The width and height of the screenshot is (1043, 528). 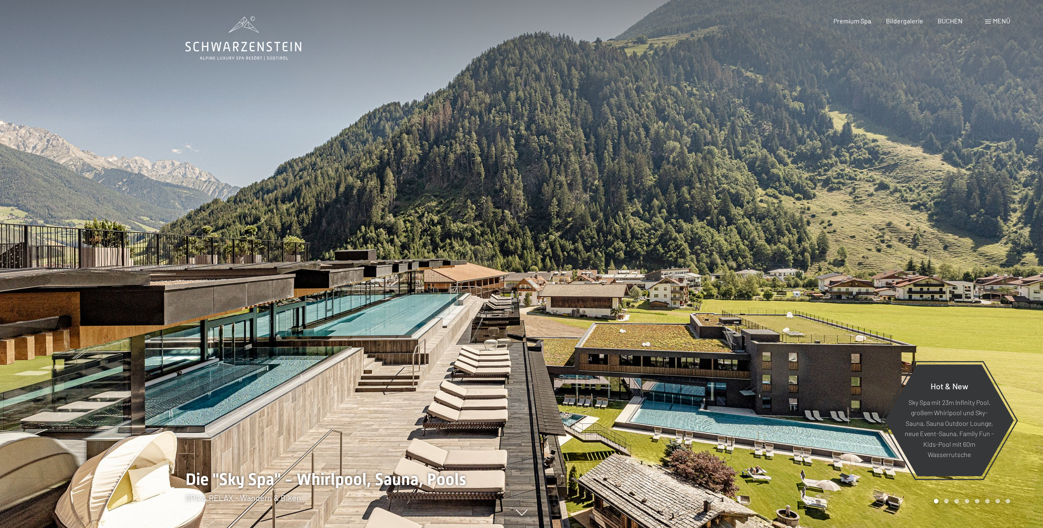 I want to click on span: BUCHEN, so click(x=949, y=20).